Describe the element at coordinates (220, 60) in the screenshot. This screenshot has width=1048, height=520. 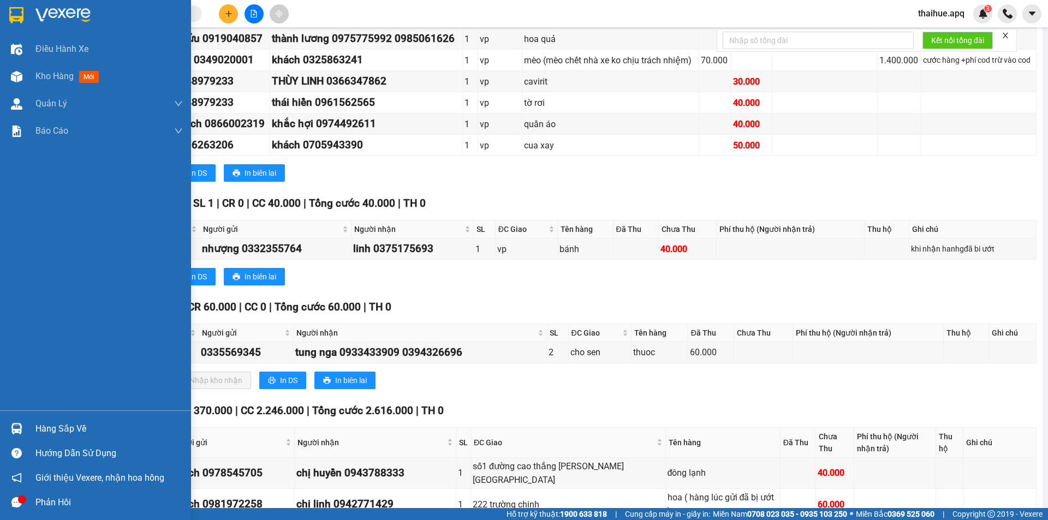
I see `div: a tú 0349020001` at that location.